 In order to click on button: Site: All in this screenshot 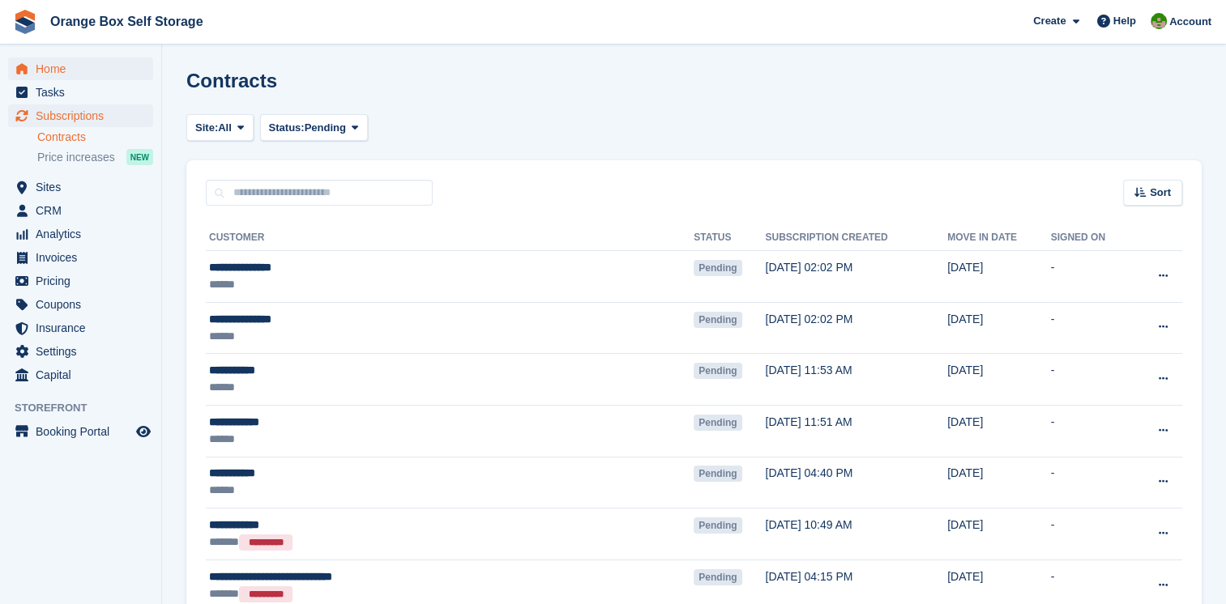, I will do `click(220, 127)`.